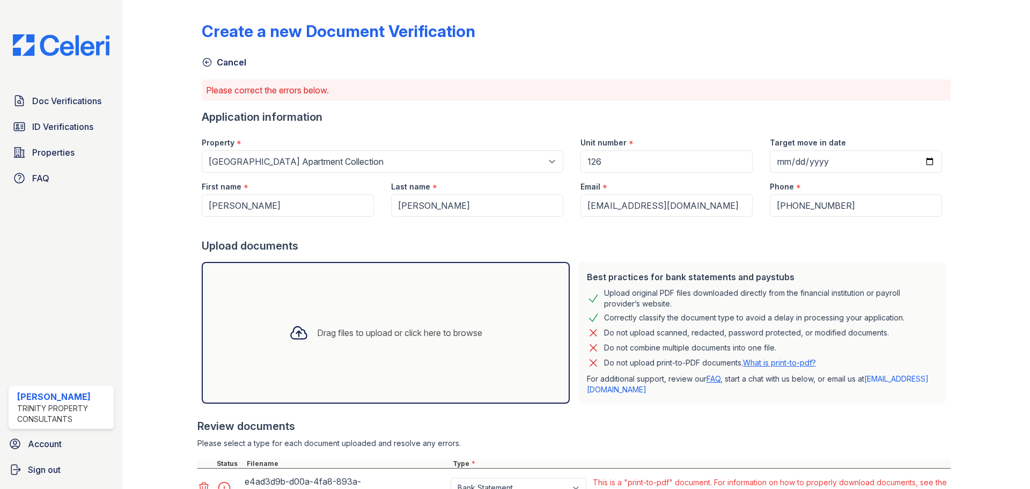 This screenshot has height=489, width=1030. Describe the element at coordinates (574, 426) in the screenshot. I see `div: Review documents` at that location.